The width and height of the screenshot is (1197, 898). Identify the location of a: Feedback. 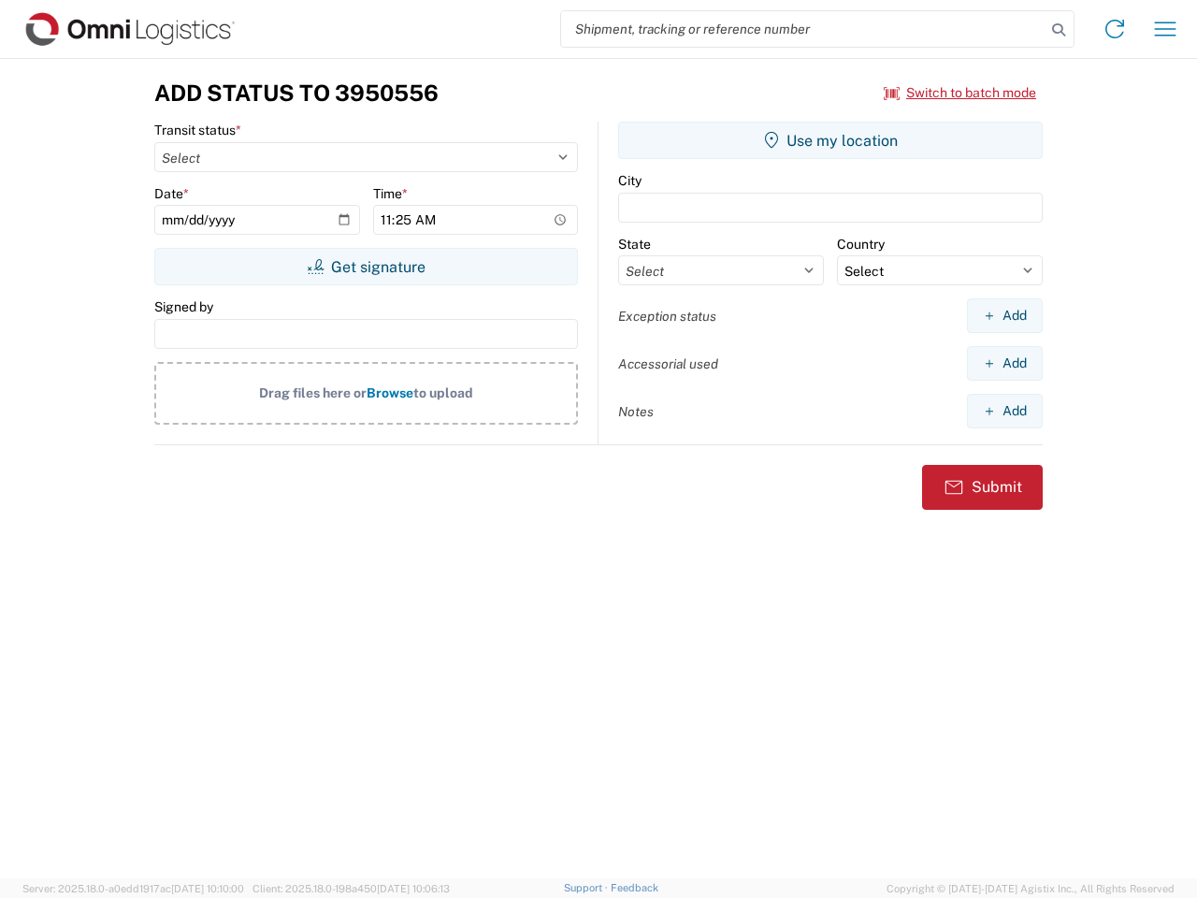
(634, 887).